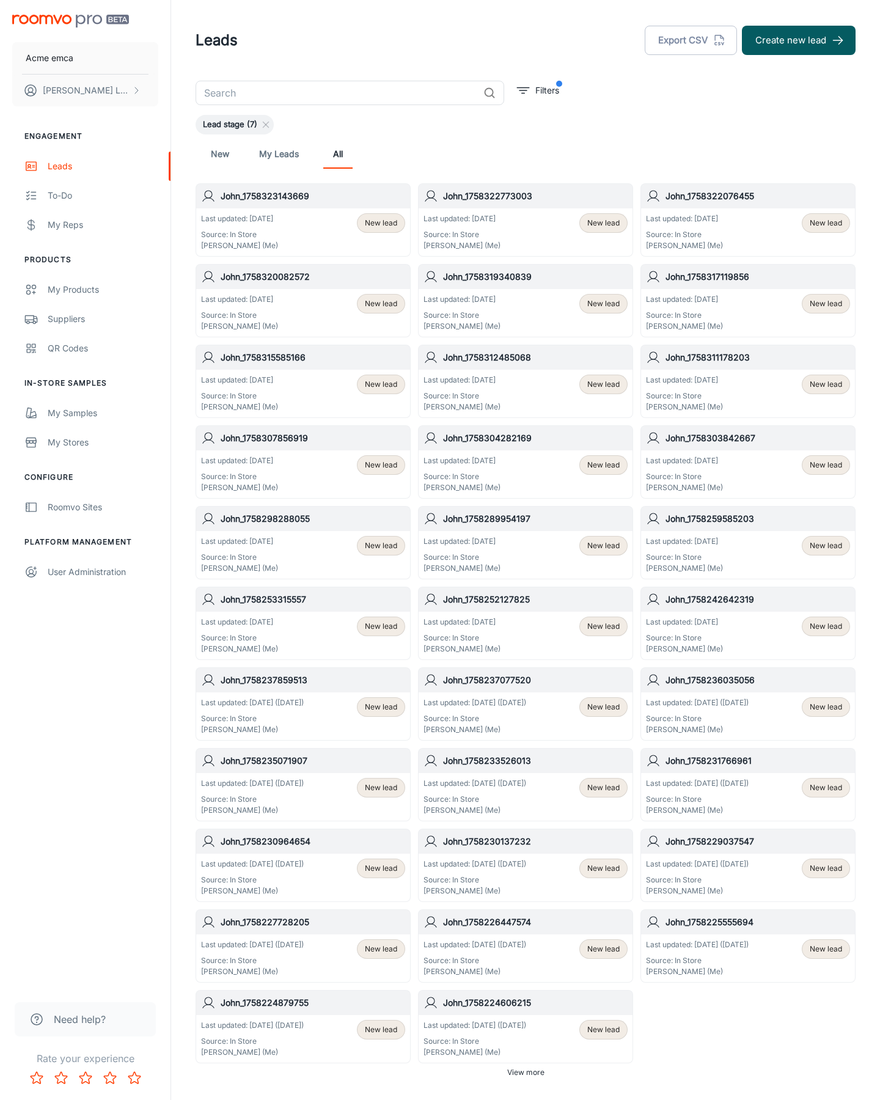  Describe the element at coordinates (758, 680) in the screenshot. I see `h6: John_1758236035056` at that location.